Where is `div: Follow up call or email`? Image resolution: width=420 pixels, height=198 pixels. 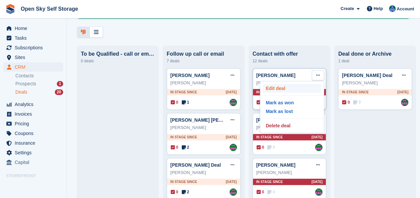 div: Follow up call or email is located at coordinates (203, 54).